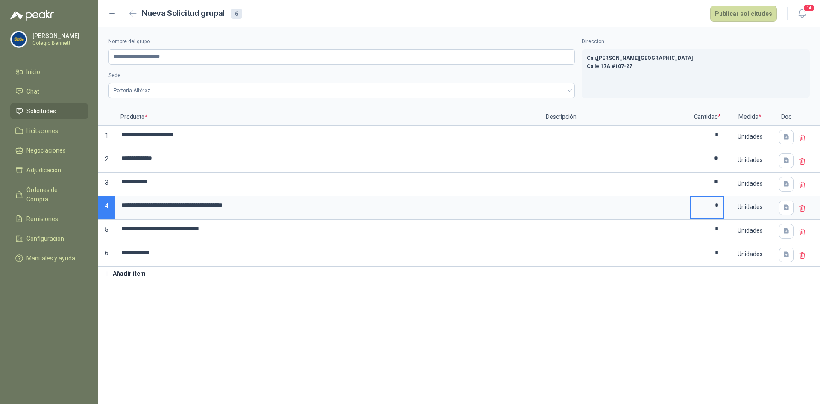  I want to click on button: Publicar solicitudes, so click(744, 14).